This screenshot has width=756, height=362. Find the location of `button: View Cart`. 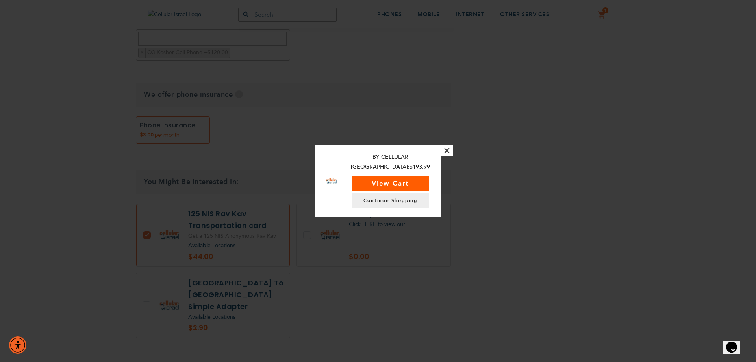

button: View Cart is located at coordinates (390, 184).